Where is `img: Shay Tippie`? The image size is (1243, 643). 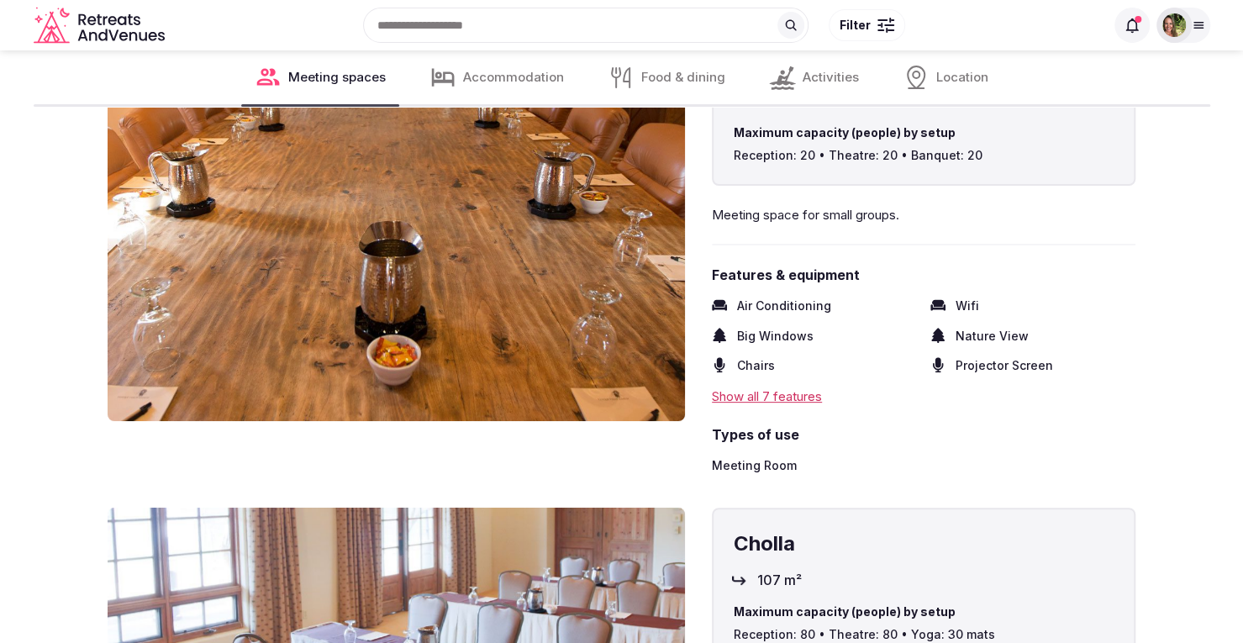
img: Shay Tippie is located at coordinates (1174, 25).